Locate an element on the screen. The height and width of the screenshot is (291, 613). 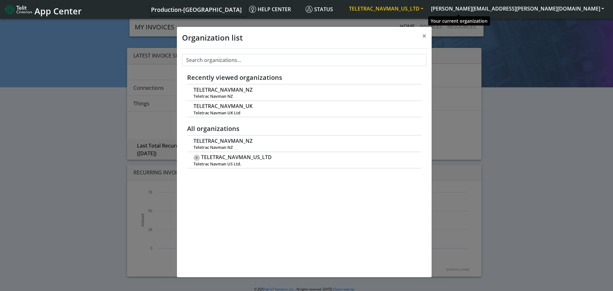
span: Teletrac Navman UK Ltd is located at coordinates (304, 113).